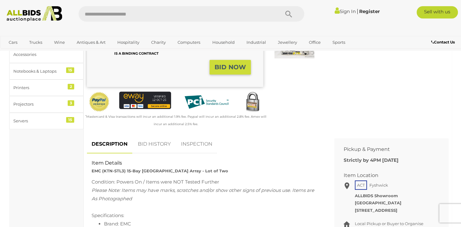  What do you see at coordinates (339, 42) in the screenshot?
I see `a: Sports` at bounding box center [339, 42].